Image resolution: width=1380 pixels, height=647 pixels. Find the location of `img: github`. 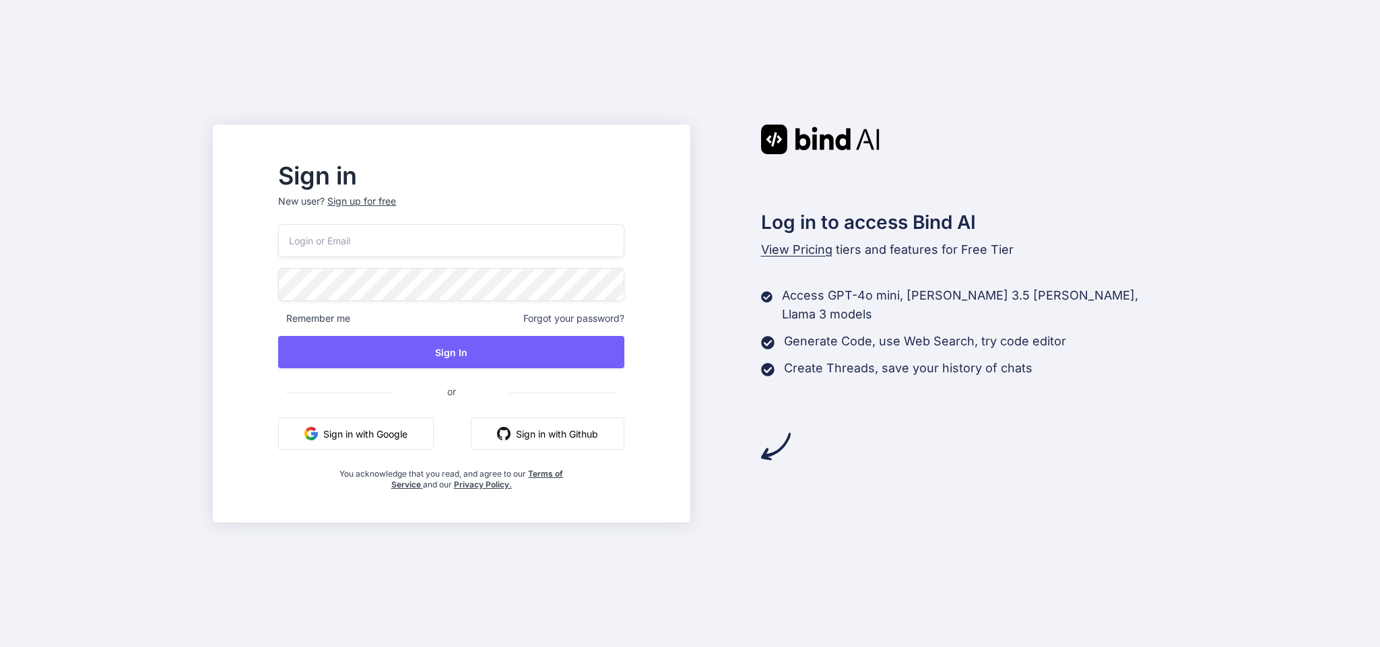

img: github is located at coordinates (504, 434).